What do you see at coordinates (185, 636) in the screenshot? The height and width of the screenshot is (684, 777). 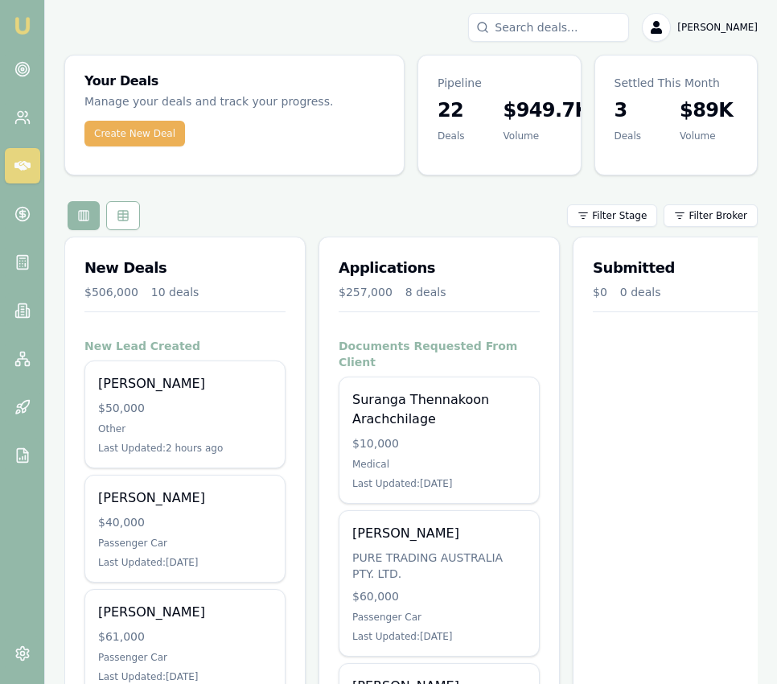 I see `div: $61,000` at bounding box center [185, 636].